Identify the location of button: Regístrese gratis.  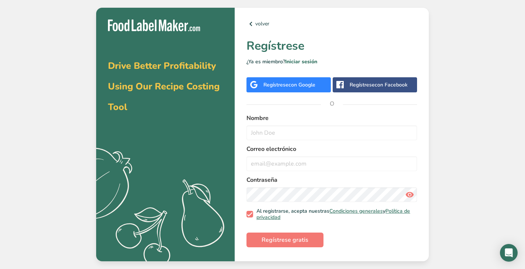
(285, 240).